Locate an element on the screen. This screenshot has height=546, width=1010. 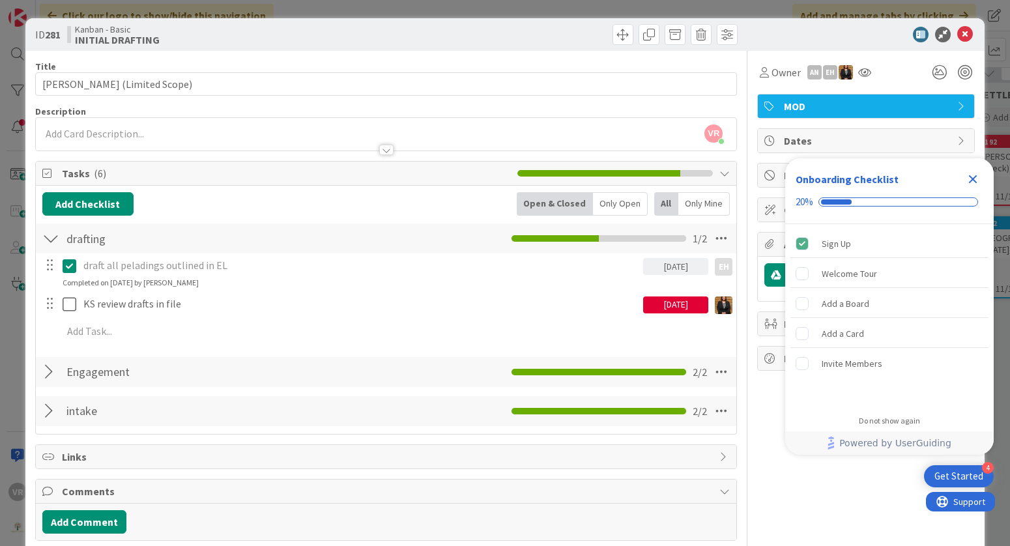
span: Mirrors is located at coordinates (868, 324).